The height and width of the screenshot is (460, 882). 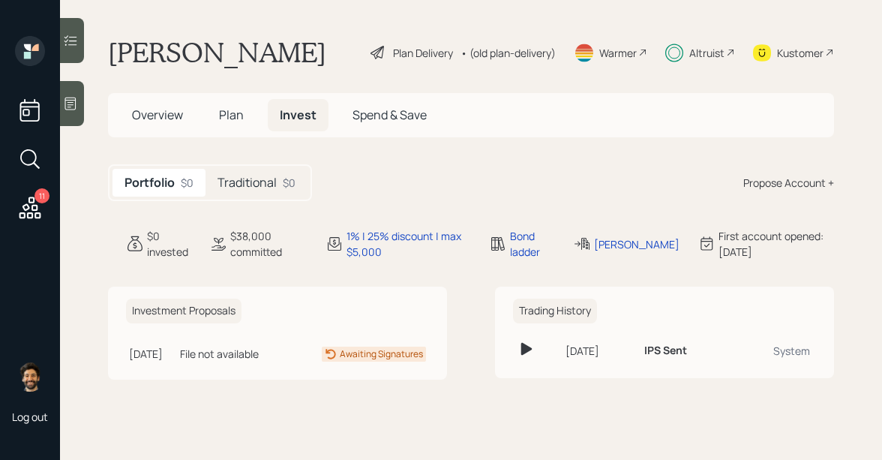 I want to click on span: Overview, so click(x=157, y=115).